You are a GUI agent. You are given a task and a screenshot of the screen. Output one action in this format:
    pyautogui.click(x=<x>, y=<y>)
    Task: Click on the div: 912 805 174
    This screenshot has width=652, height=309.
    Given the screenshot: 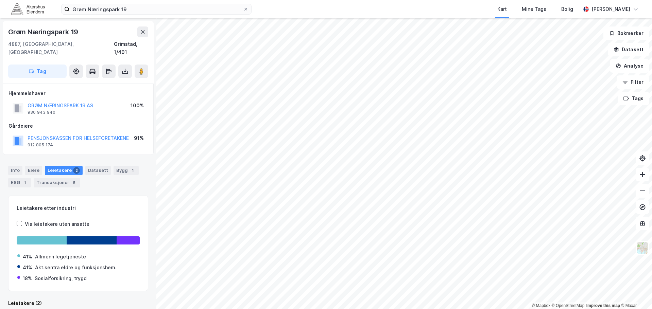 What is the action you would take?
    pyautogui.click(x=40, y=145)
    